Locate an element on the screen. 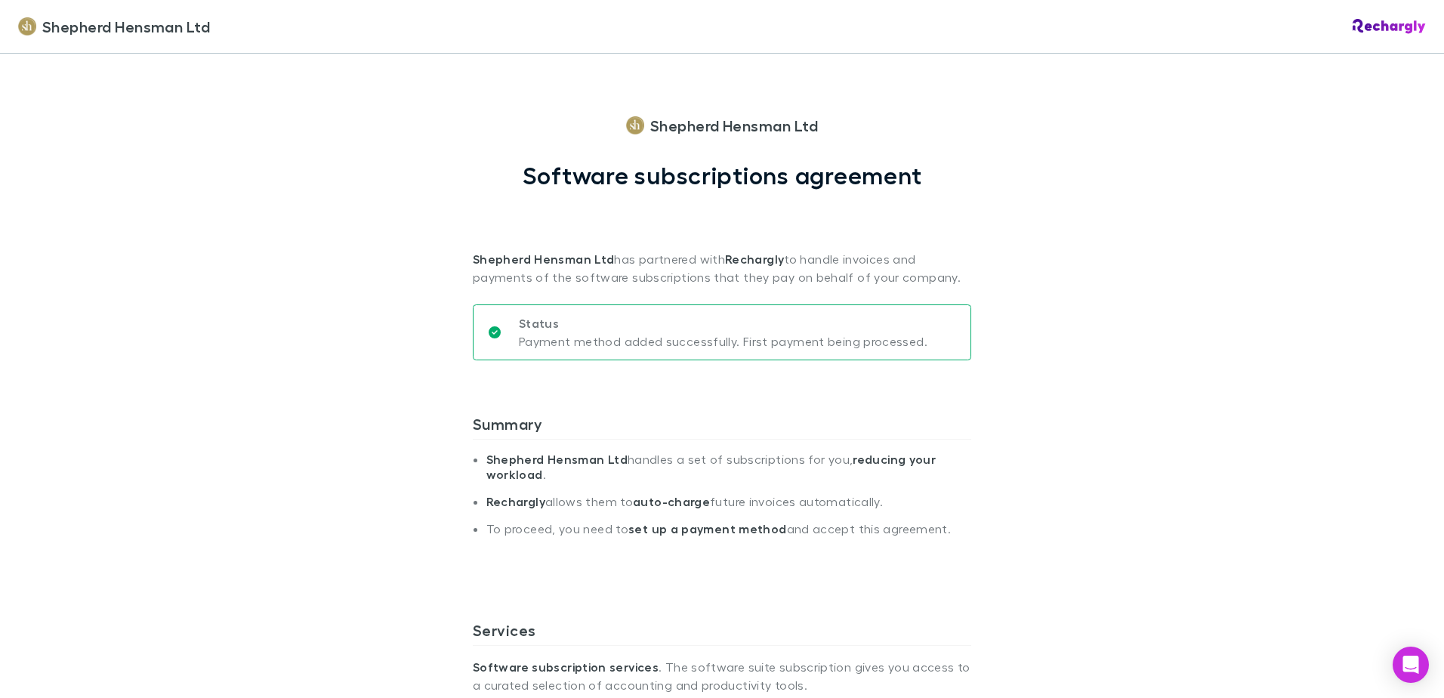 This screenshot has height=698, width=1444. strong: reducing your workload is located at coordinates (712, 467).